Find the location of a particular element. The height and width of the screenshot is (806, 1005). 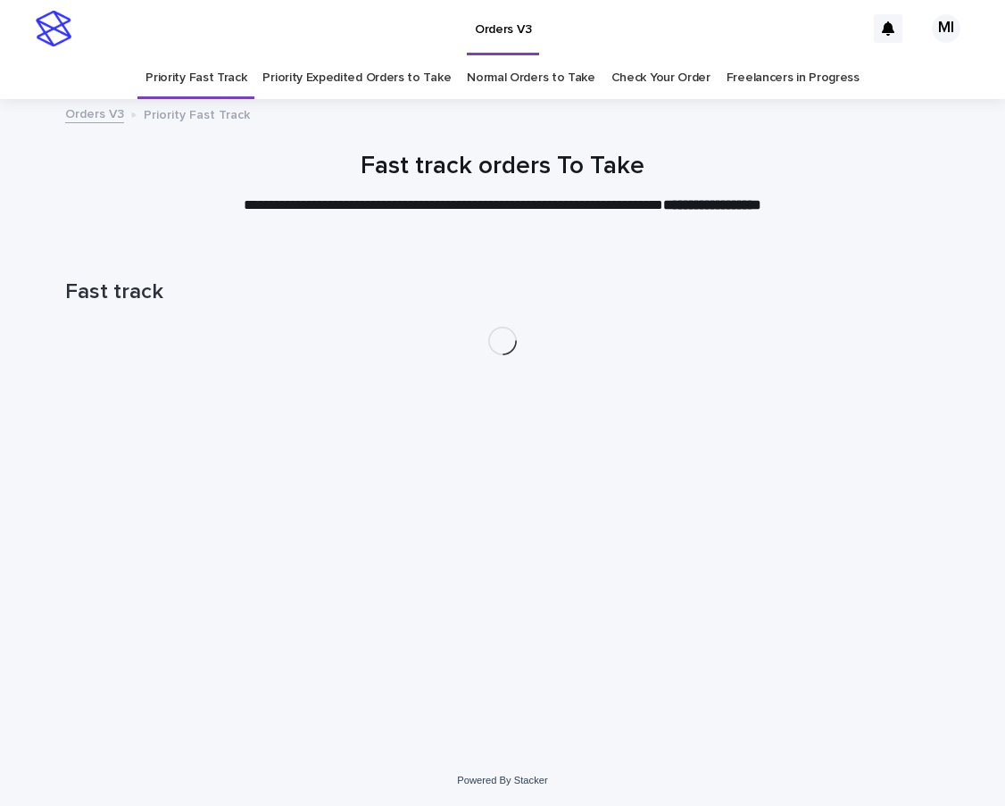

a: Orders V3 is located at coordinates (95, 112).